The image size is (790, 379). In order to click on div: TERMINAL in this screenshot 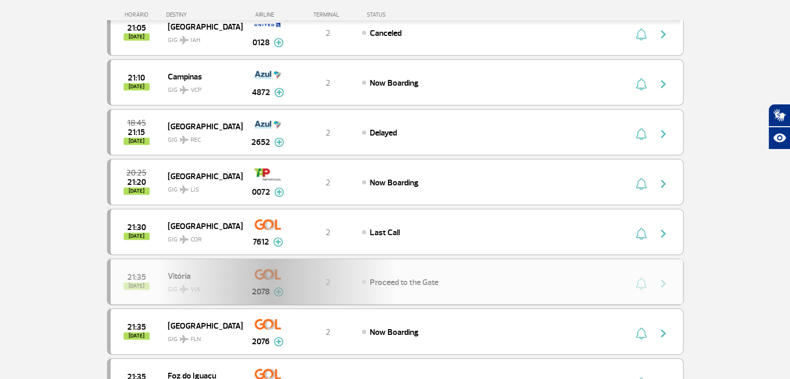, I will do `click(328, 15)`.